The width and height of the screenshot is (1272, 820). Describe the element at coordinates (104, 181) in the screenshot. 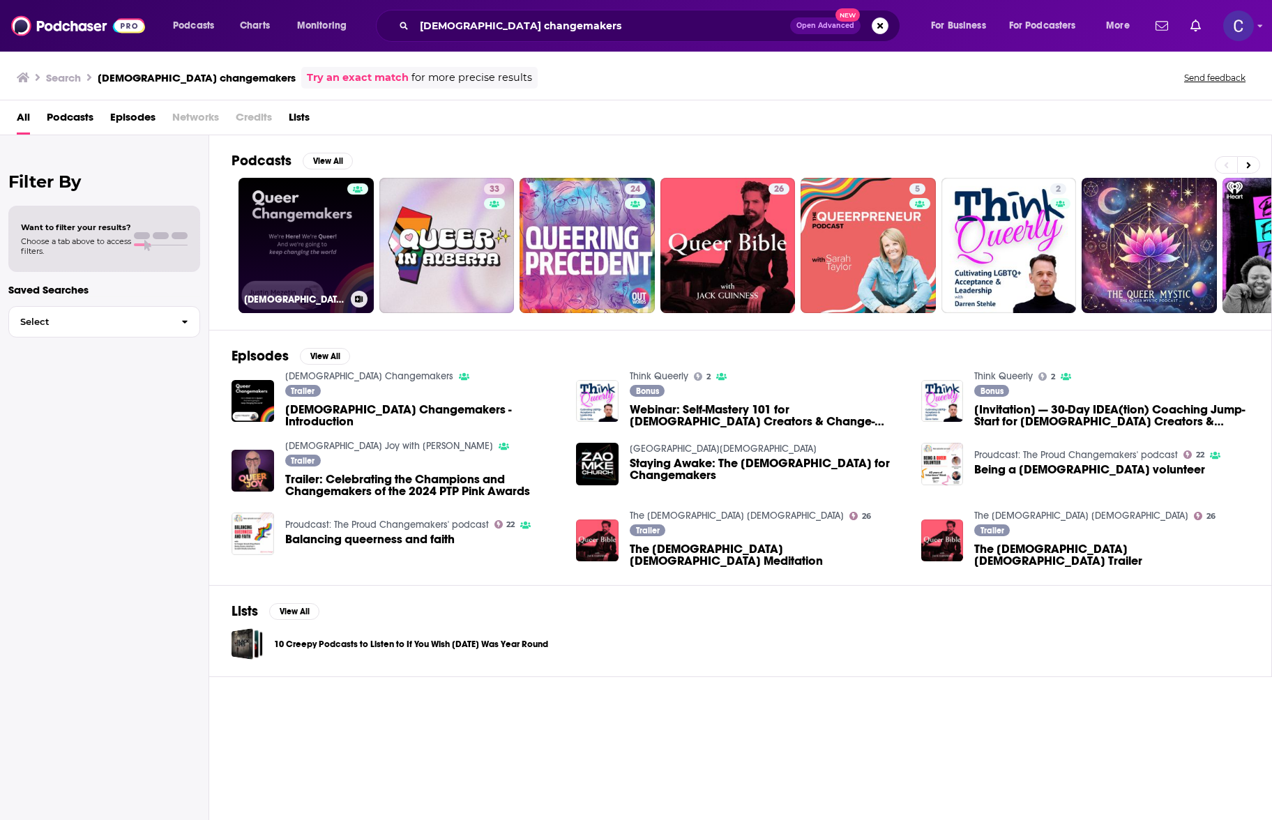

I see `h2: Filter By` at that location.